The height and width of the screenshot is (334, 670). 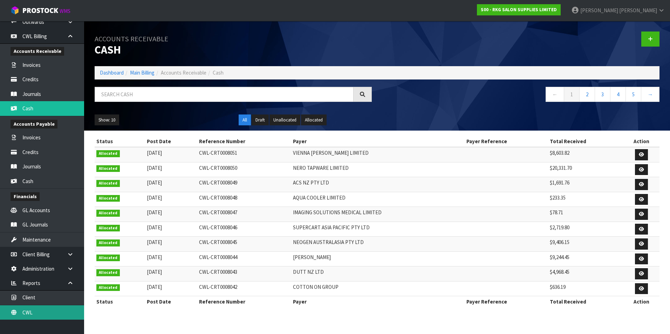 I want to click on td: ACS NZ PTY LTD, so click(x=378, y=185).